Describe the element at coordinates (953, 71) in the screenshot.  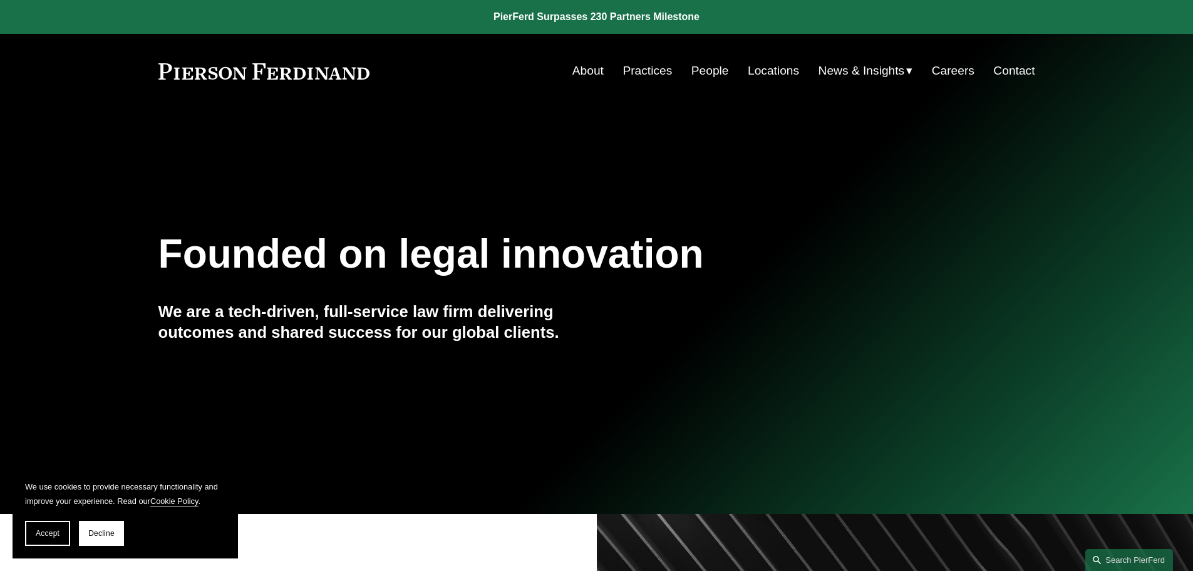
I see `a: Careers` at that location.